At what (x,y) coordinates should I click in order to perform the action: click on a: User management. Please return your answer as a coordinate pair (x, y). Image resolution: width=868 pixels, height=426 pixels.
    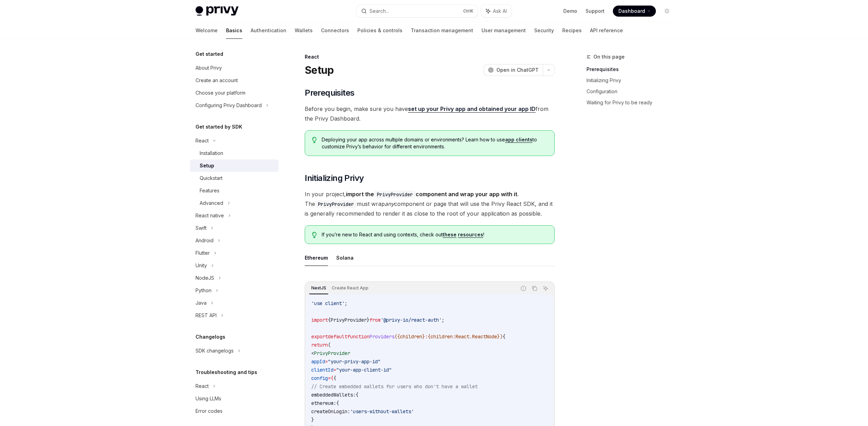
    Looking at the image, I should click on (504, 30).